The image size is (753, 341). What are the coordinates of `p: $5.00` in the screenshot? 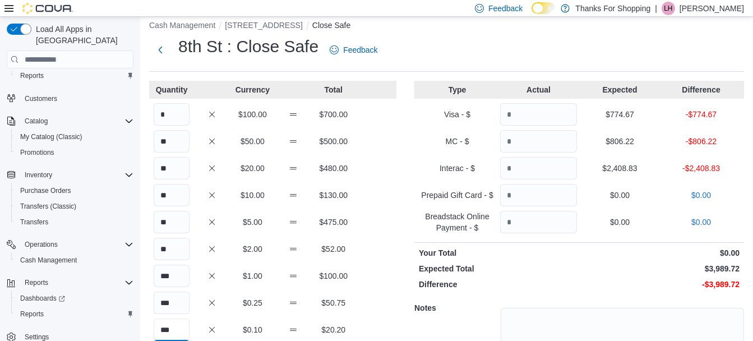 It's located at (252, 222).